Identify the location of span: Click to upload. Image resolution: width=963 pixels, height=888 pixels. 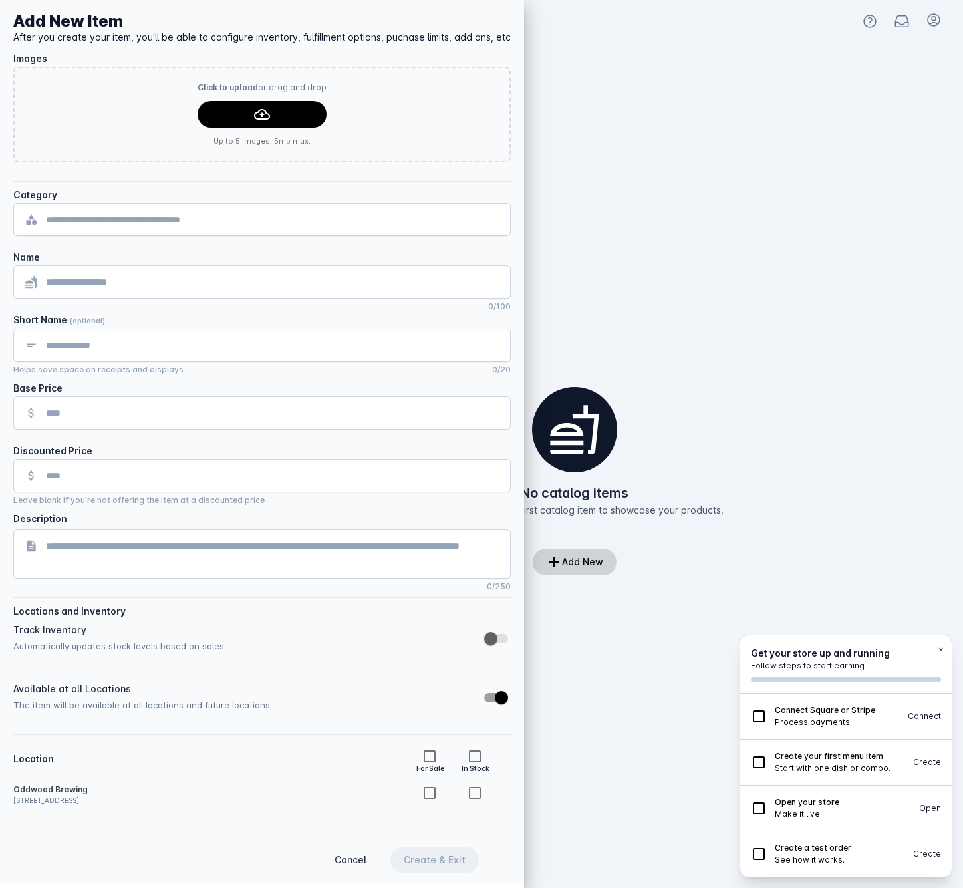
(227, 87).